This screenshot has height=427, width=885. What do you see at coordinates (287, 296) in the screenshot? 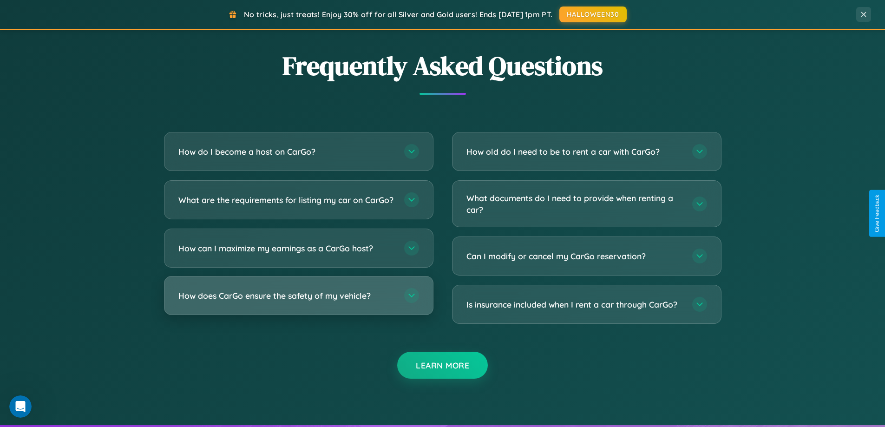
I see `h3: How does CarGo ensure the safety of my vehicle?` at bounding box center [287, 296].